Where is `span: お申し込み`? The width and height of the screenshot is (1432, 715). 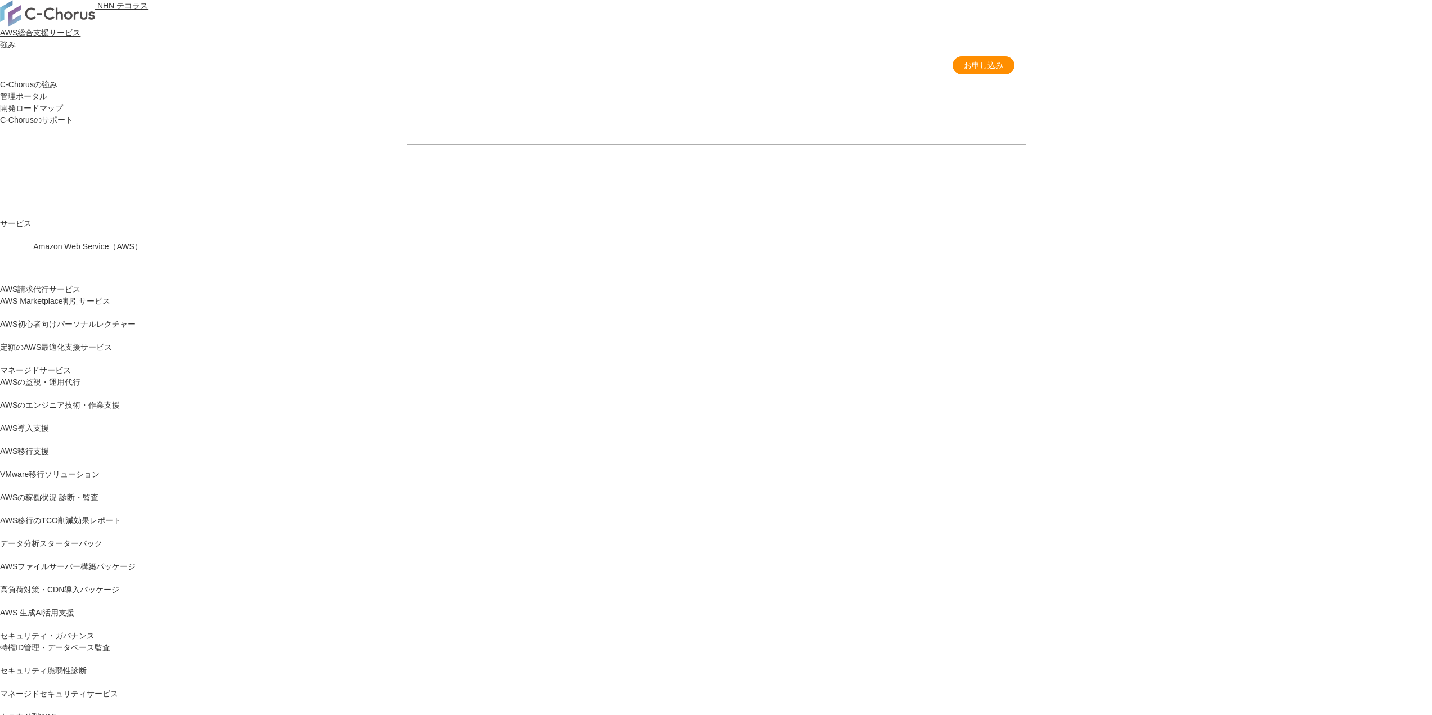 span: お申し込み is located at coordinates (984, 65).